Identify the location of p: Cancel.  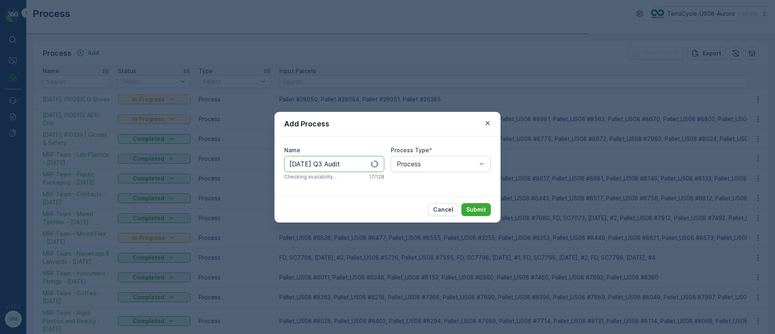
(443, 209).